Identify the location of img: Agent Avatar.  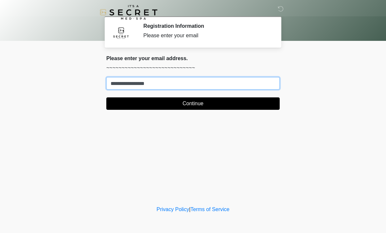
(121, 33).